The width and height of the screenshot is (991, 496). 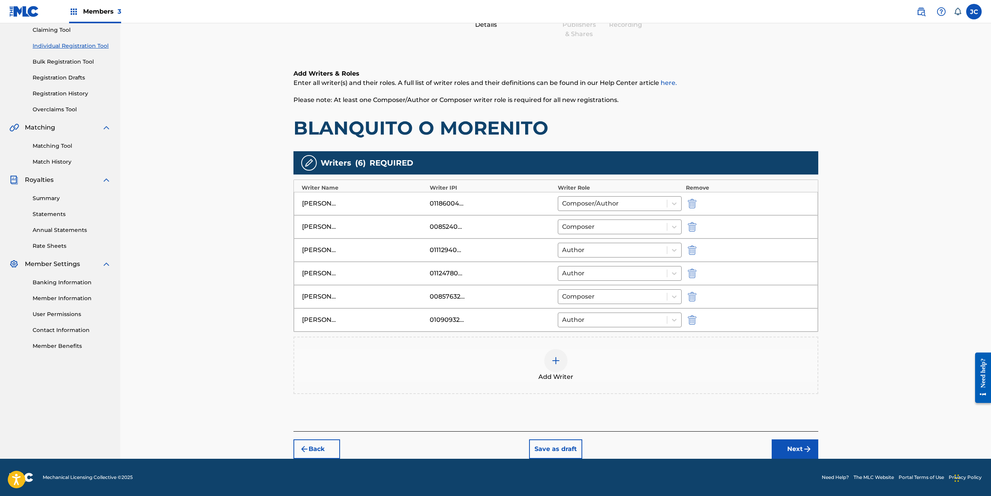 I want to click on div: Notifications, so click(x=958, y=12).